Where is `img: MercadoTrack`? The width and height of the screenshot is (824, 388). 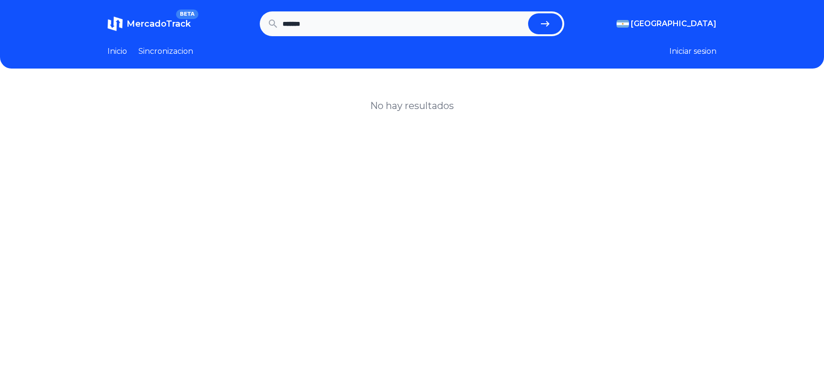 img: MercadoTrack is located at coordinates (115, 24).